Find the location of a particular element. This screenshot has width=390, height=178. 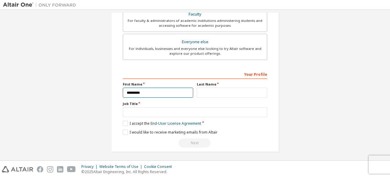

div: Everyone else is located at coordinates (195, 42).